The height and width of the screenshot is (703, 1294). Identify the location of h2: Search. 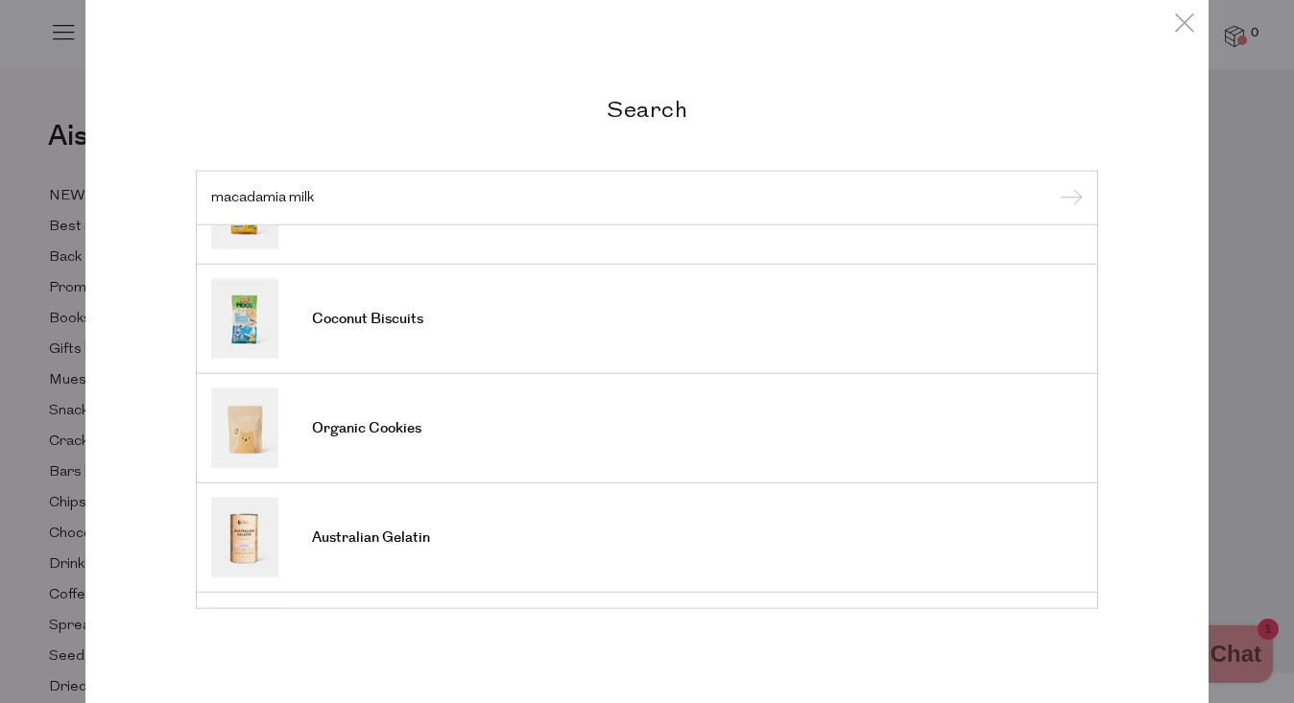
(647, 107).